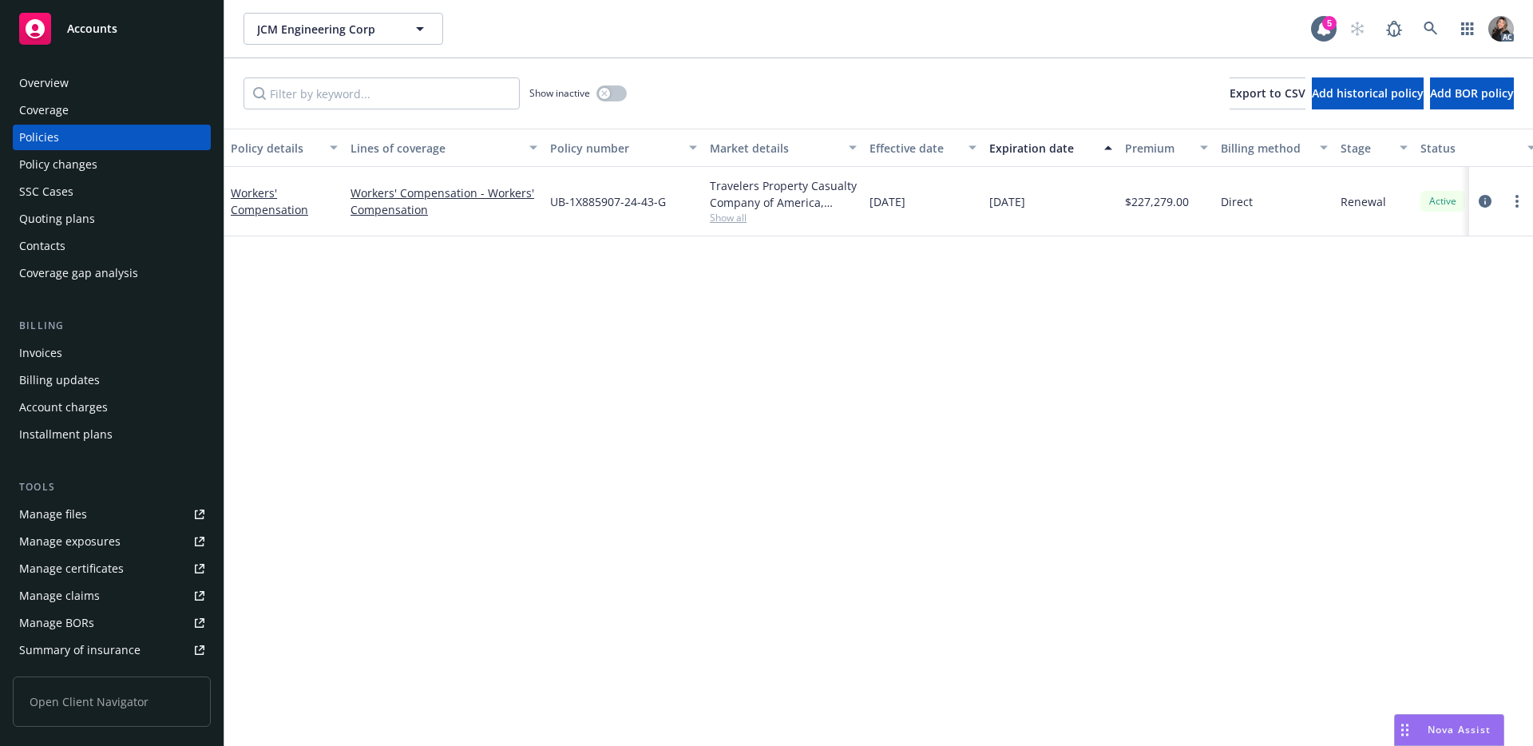 The height and width of the screenshot is (746, 1533). Describe the element at coordinates (275, 148) in the screenshot. I see `div: Policy details` at that location.